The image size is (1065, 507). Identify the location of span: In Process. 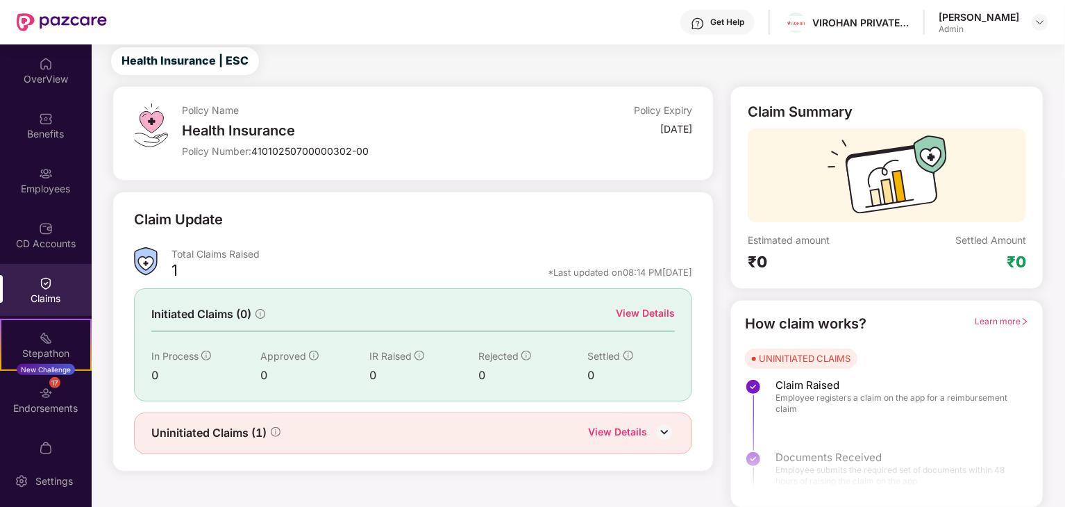
(175, 356).